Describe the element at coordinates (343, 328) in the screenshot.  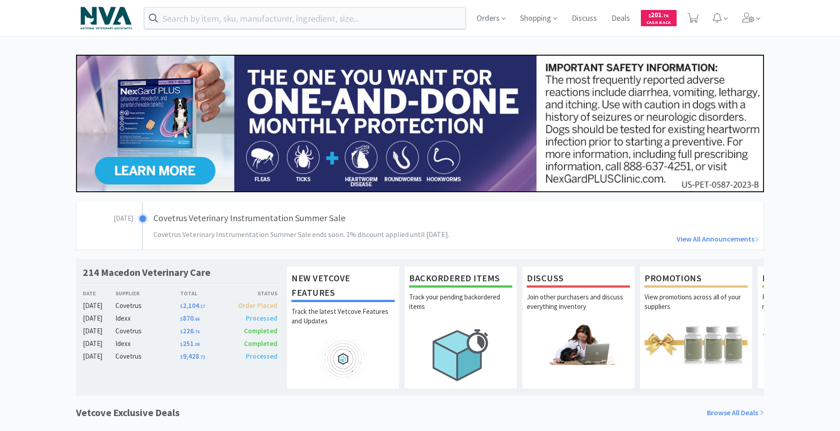
I see `a: New Vetcove FeaturesTrack the latest Vetcove Features and Updates` at that location.